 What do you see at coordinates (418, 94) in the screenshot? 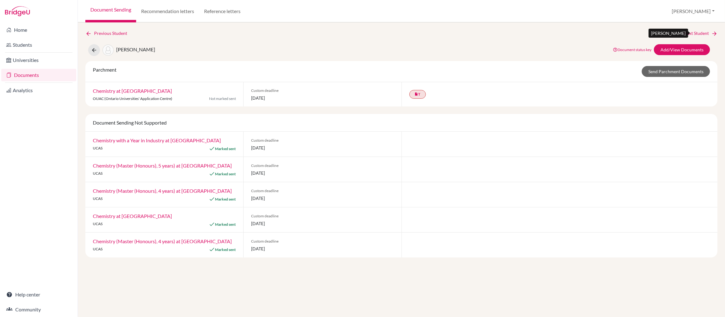
I see `a: insert_drive_fileT` at bounding box center [418, 94].